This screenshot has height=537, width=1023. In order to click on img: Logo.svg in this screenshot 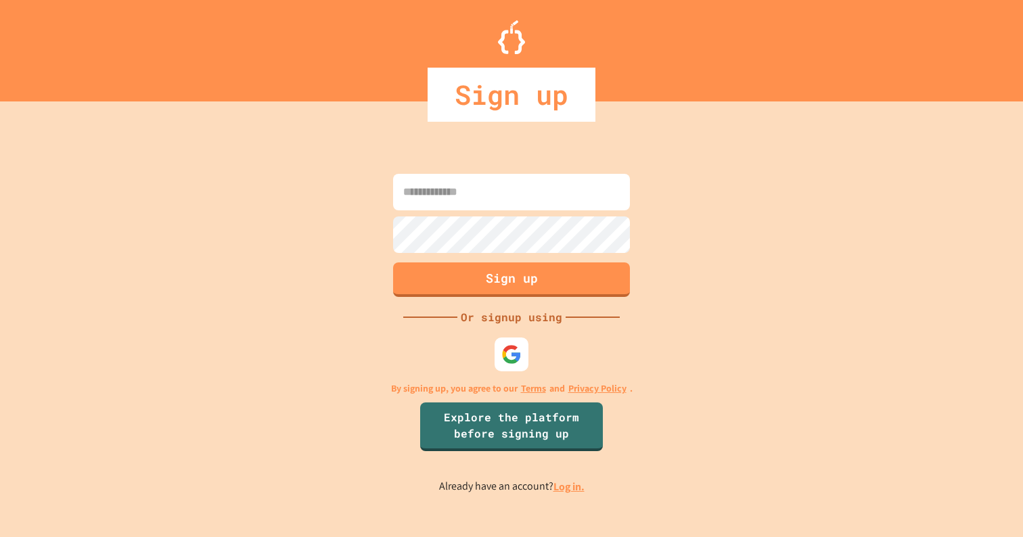, I will do `click(512, 37)`.